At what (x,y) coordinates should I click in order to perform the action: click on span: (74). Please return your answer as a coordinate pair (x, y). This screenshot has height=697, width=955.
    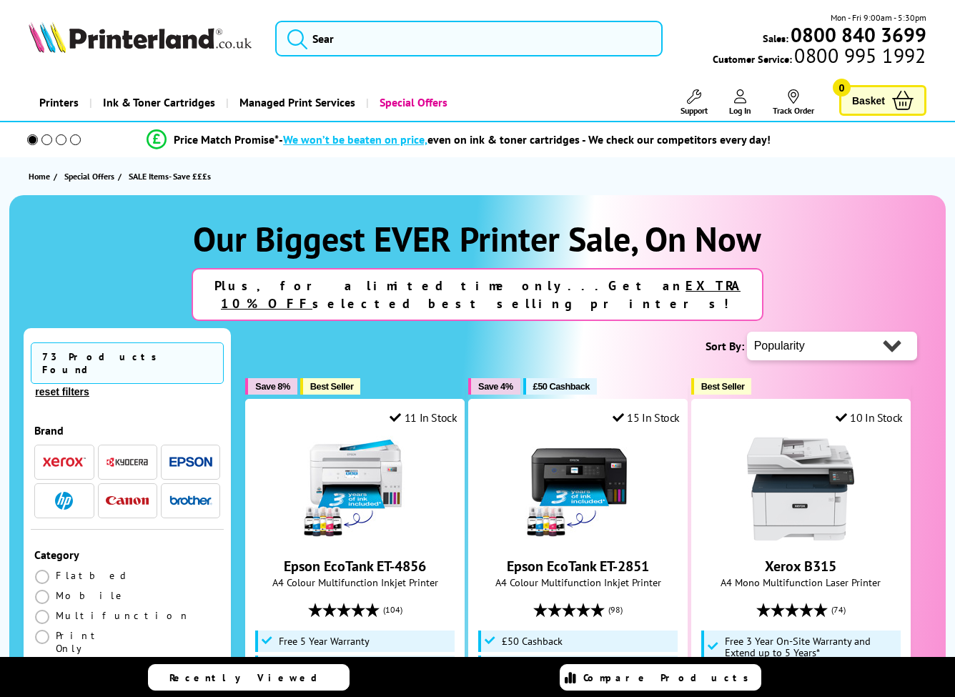
    Looking at the image, I should click on (839, 610).